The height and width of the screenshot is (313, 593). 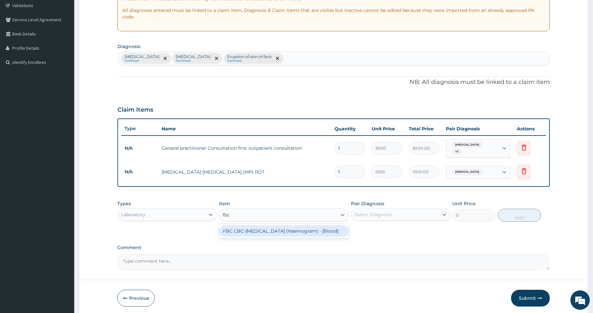 I want to click on img: d_794563401_company_1708531726252_794563401, so click(x=19, y=40).